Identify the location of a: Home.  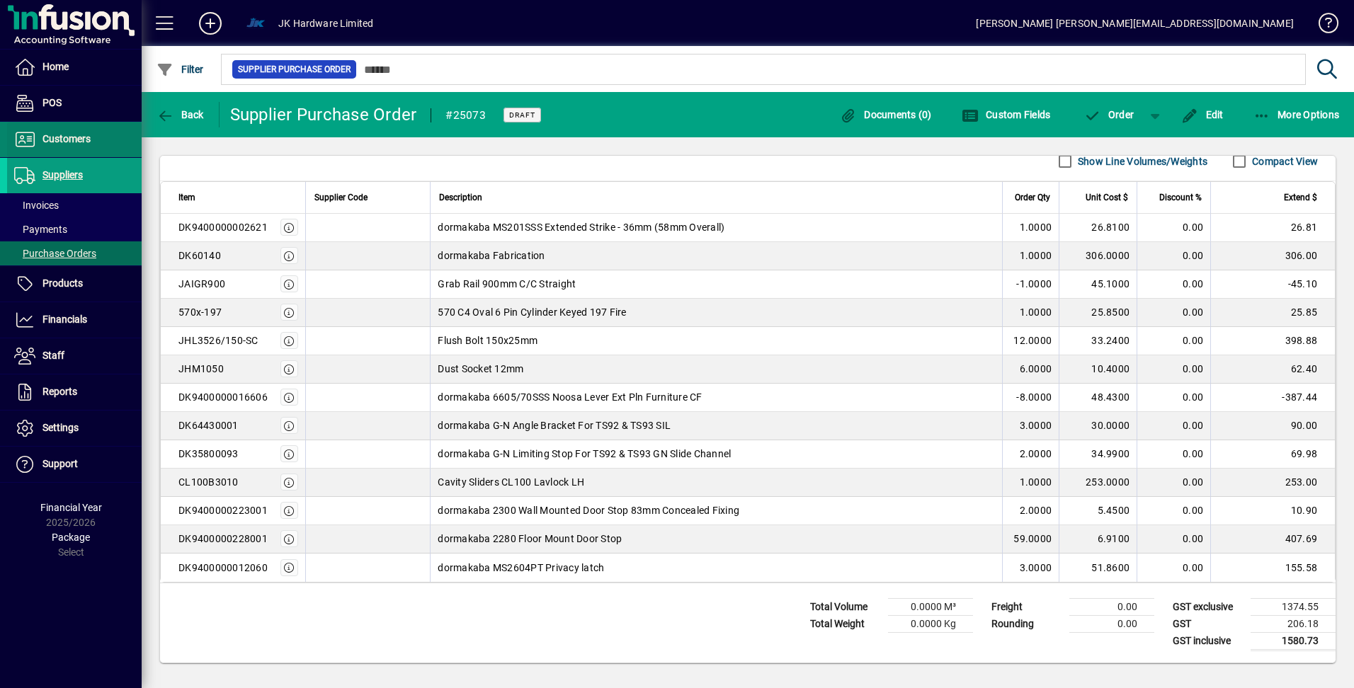
(74, 67).